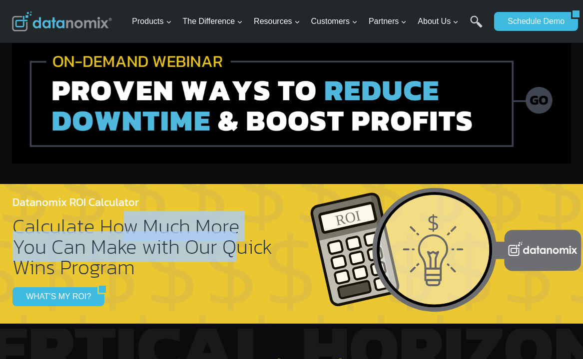  Describe the element at coordinates (144, 202) in the screenshot. I see `h4: Datanomix ROI Calculator` at that location.